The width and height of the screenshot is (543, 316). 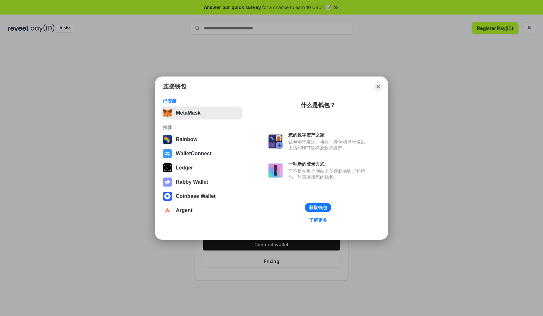 What do you see at coordinates (328, 174) in the screenshot?
I see `div: 而不是在每个网站上创建新的账户和密码，只需连接您的钱包。` at bounding box center [328, 174].